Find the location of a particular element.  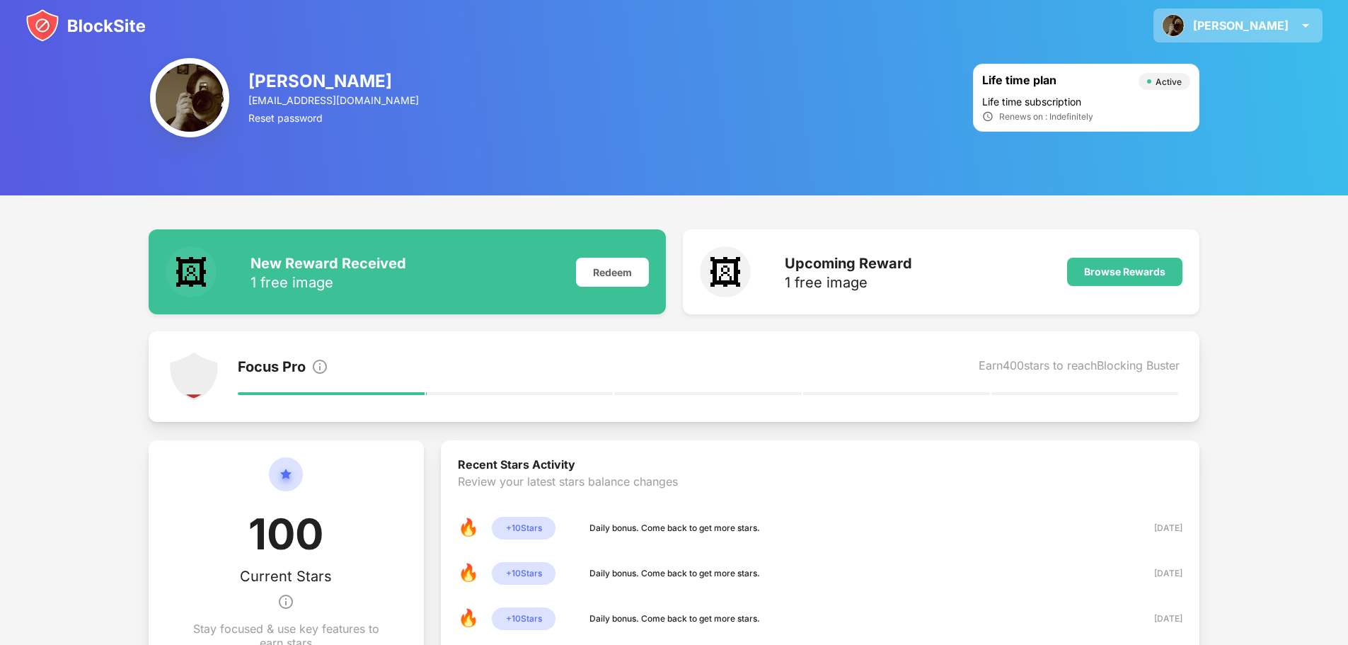

div: Focus Pro is located at coordinates (272, 368).